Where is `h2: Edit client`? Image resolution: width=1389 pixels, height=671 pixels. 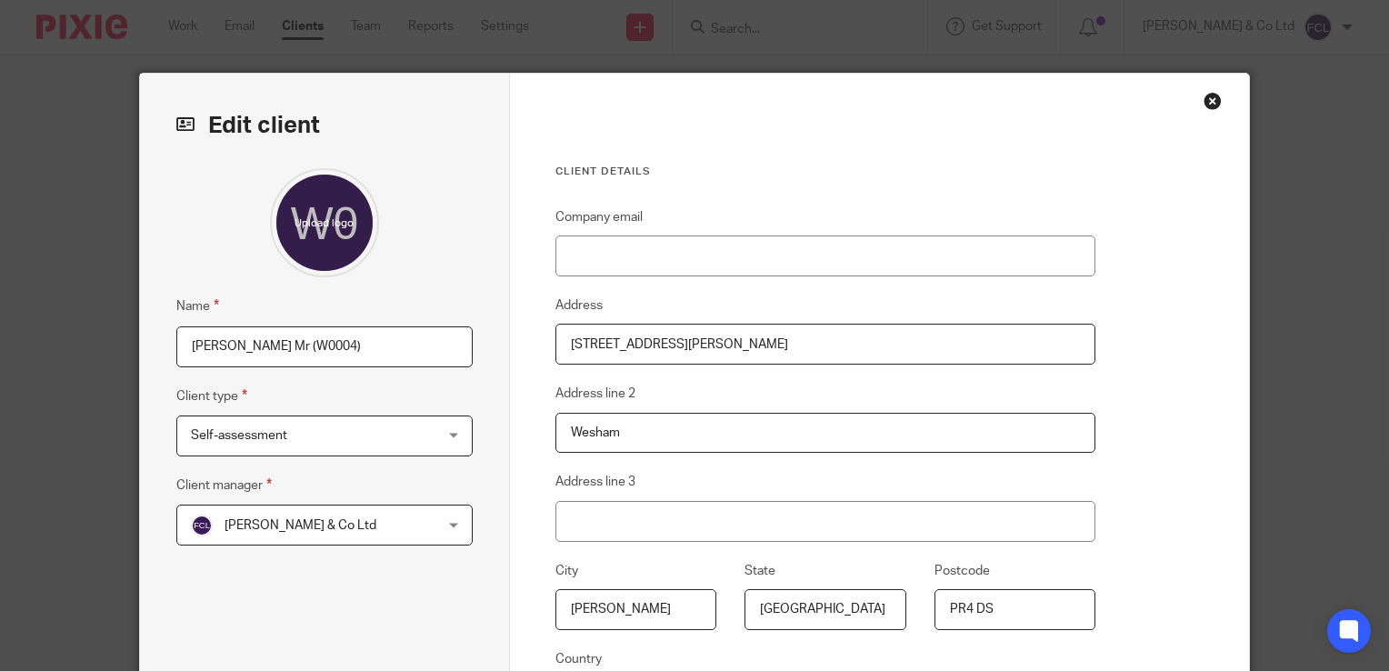 h2: Edit client is located at coordinates (325, 125).